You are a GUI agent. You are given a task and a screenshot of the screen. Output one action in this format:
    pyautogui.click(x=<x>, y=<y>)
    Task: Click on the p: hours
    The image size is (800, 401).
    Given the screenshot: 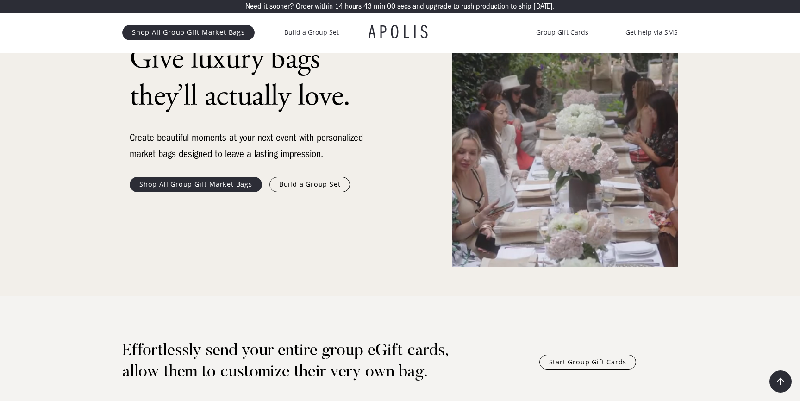 What is the action you would take?
    pyautogui.click(x=353, y=6)
    